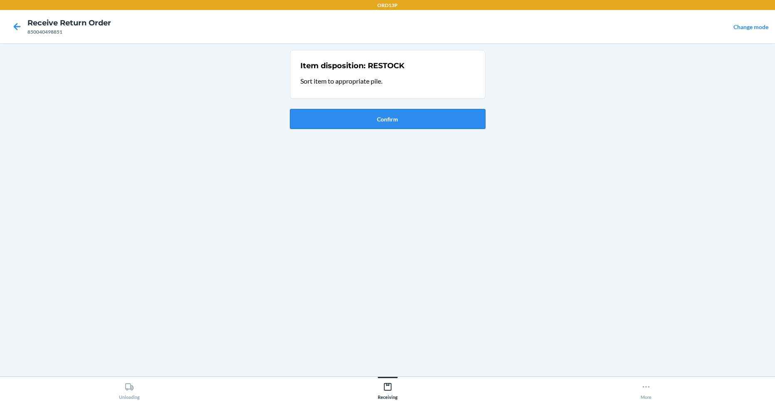  Describe the element at coordinates (646, 388) in the screenshot. I see `button: More` at that location.